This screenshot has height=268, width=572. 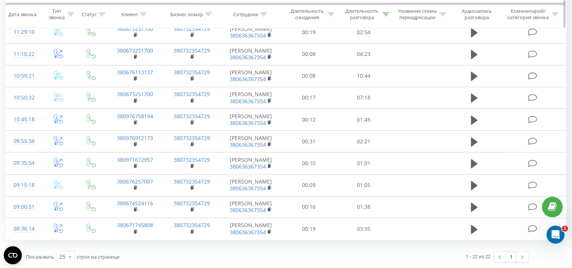 What do you see at coordinates (135, 72) in the screenshot?
I see `a: 380676113137` at bounding box center [135, 72].